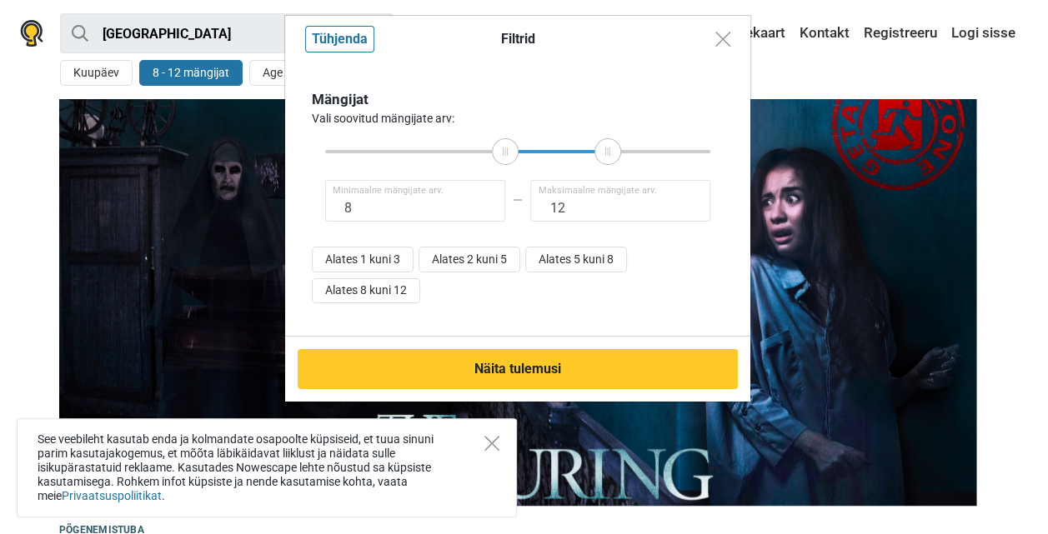  Describe the element at coordinates (415, 201) in the screenshot. I see `input: 1` at that location.